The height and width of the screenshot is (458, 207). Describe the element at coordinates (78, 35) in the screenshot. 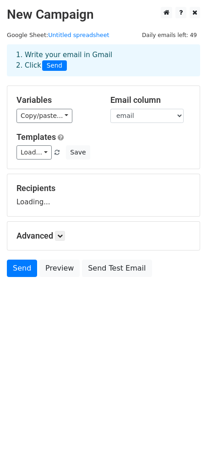

I see `a: Untitled spreadsheet` at that location.